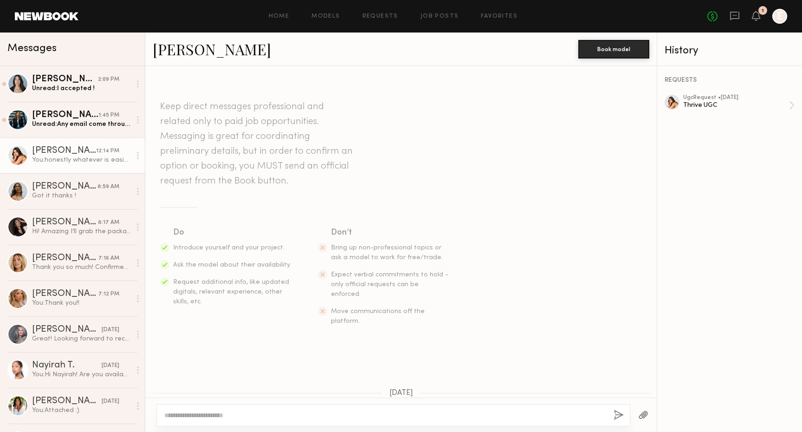  Describe the element at coordinates (440, 16) in the screenshot. I see `a: Job Posts` at that location.